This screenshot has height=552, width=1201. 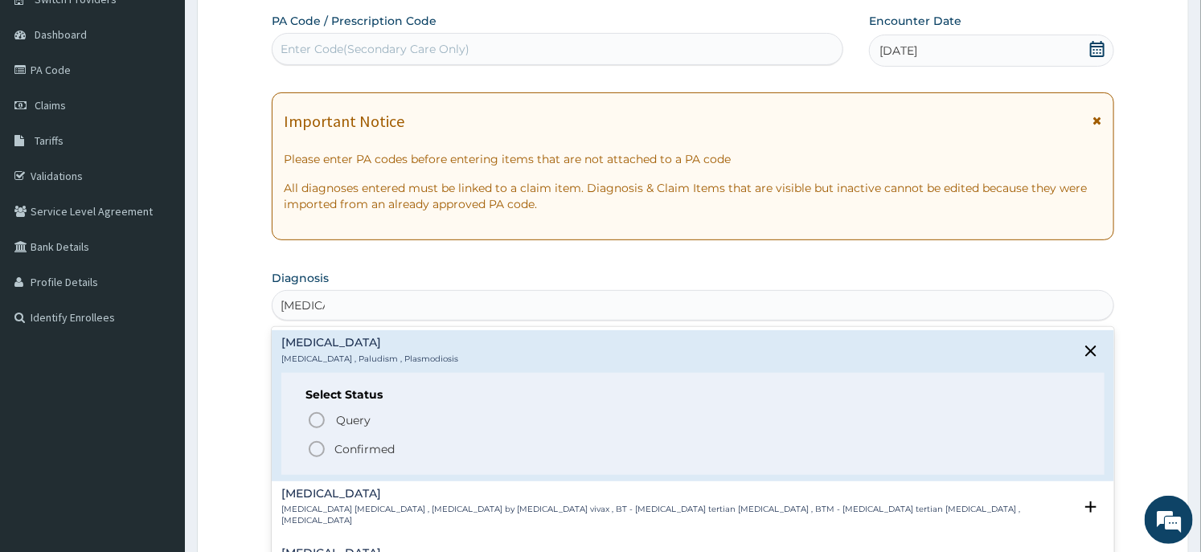 I want to click on label: Encounter Date, so click(x=915, y=21).